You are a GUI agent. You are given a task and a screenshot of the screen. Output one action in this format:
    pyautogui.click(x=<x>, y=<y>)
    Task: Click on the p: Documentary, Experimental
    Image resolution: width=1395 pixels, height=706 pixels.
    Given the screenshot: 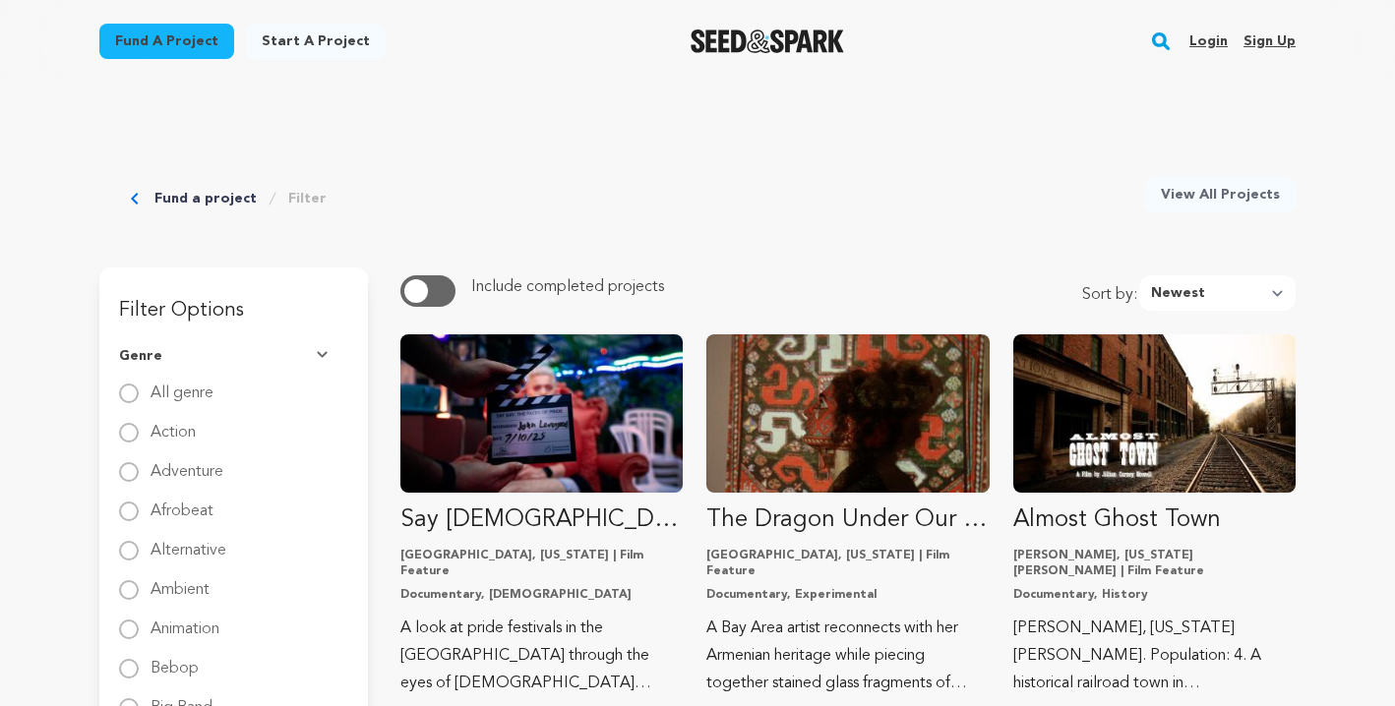 What is the action you would take?
    pyautogui.click(x=847, y=595)
    